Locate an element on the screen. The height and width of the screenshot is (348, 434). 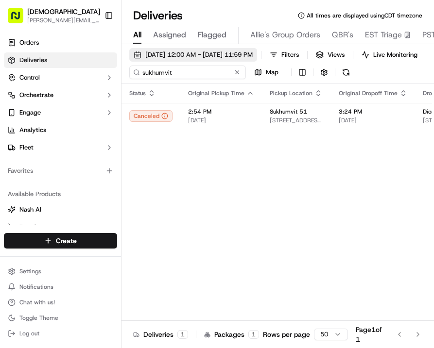
span: Fleet is located at coordinates (26, 148).